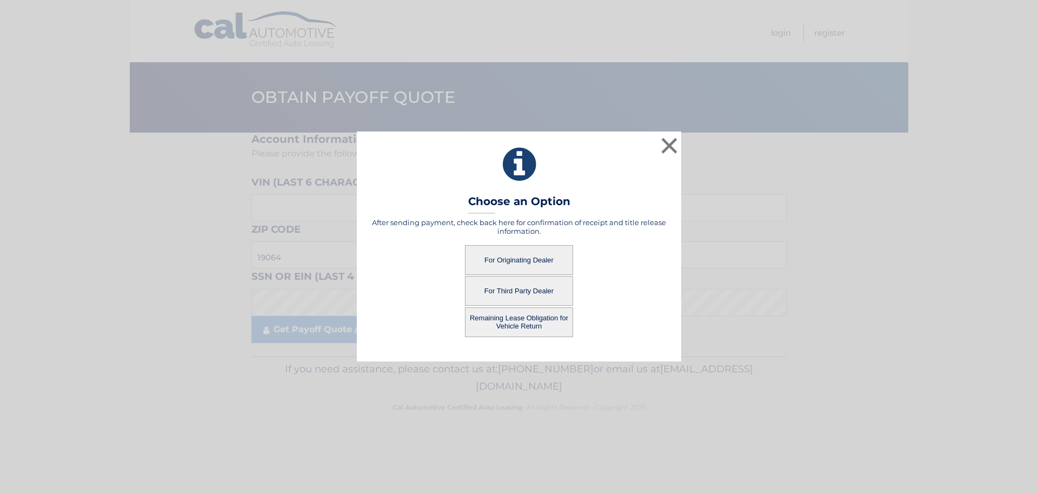 Image resolution: width=1038 pixels, height=493 pixels. I want to click on button: For Originating Dealer, so click(519, 260).